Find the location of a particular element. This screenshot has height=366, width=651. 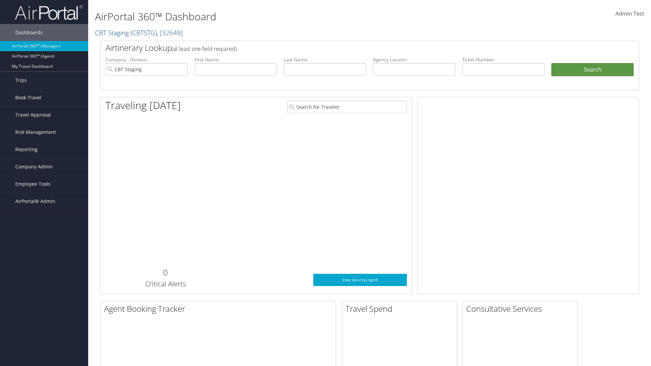

h2: 0 is located at coordinates (165, 273).